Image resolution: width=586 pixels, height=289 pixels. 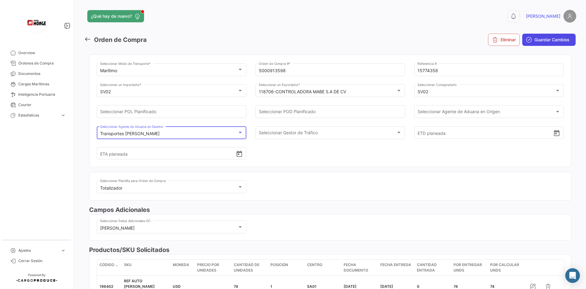 What do you see at coordinates (312, 286) in the screenshot?
I see `span: SA01` at bounding box center [312, 286].